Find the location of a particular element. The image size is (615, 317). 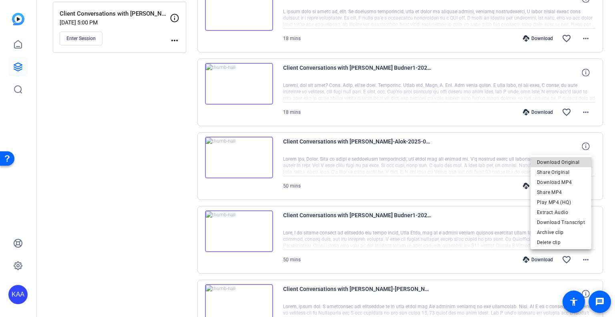

span: Delete clip is located at coordinates (561, 242).